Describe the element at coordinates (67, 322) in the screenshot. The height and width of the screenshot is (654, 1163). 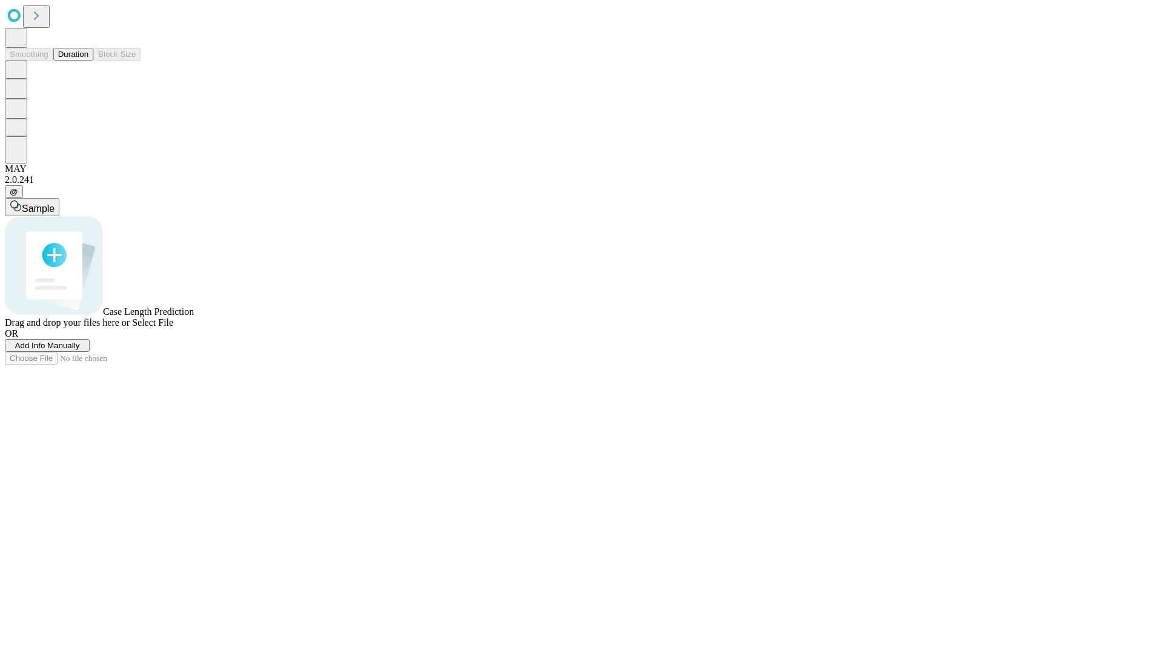
I see `span: Drag and drop your files here or` at that location.